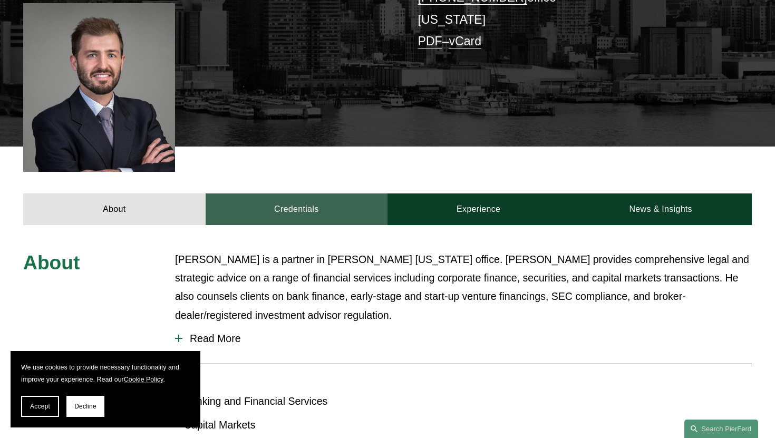 This screenshot has height=438, width=775. What do you see at coordinates (721, 429) in the screenshot?
I see `a: Search this site` at bounding box center [721, 429].